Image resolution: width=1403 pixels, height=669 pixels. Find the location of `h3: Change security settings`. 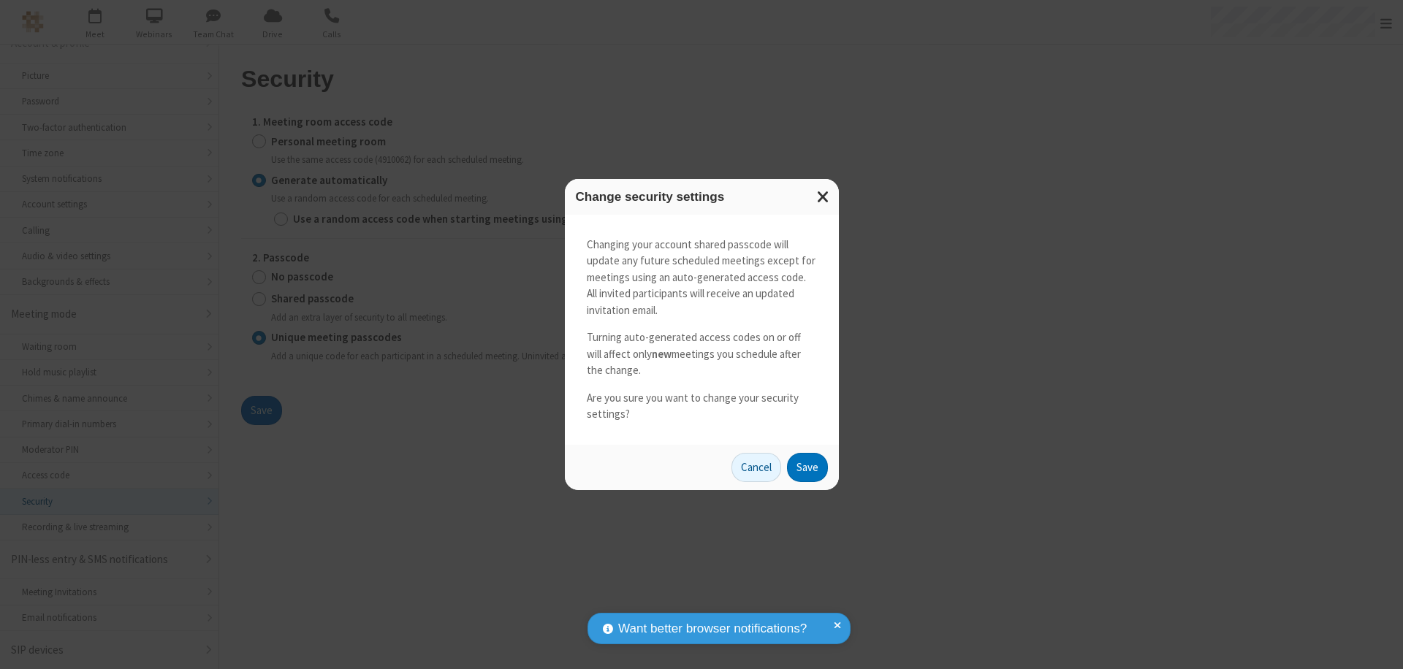

h3: Change security settings is located at coordinates (701, 197).